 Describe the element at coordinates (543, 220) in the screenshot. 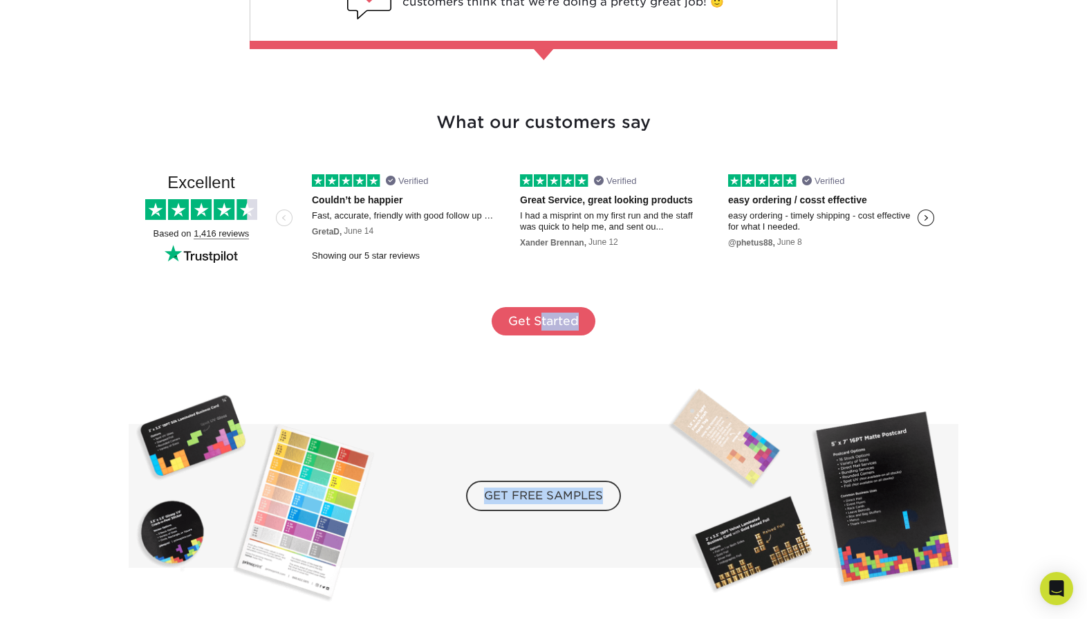

I see `img: Trustpilot Reviews` at that location.